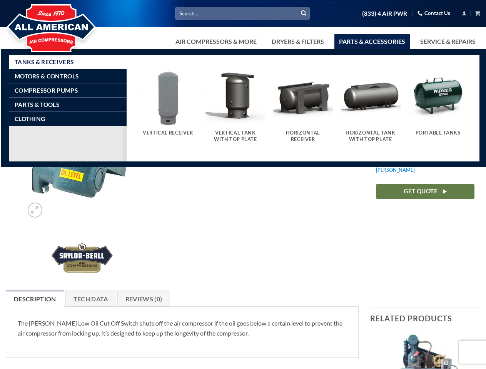 The height and width of the screenshot is (369, 486). Describe the element at coordinates (30, 119) in the screenshot. I see `span: Clothing` at that location.